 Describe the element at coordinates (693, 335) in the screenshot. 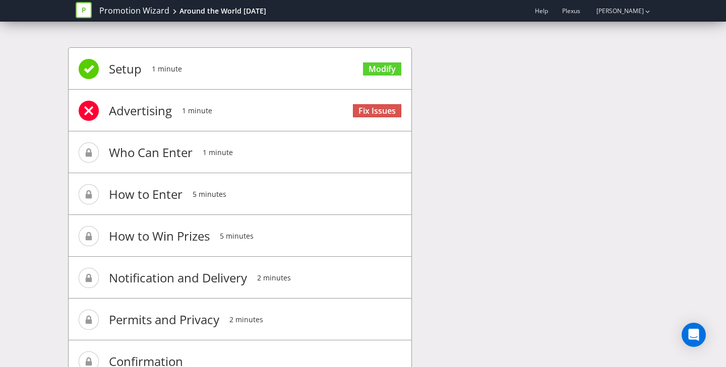

I see `div: Open Intercom Messenger` at that location.